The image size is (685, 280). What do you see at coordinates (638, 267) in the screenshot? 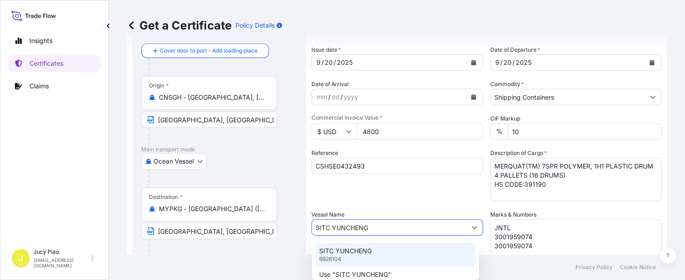
I see `p: Cookie Notice` at bounding box center [638, 267].